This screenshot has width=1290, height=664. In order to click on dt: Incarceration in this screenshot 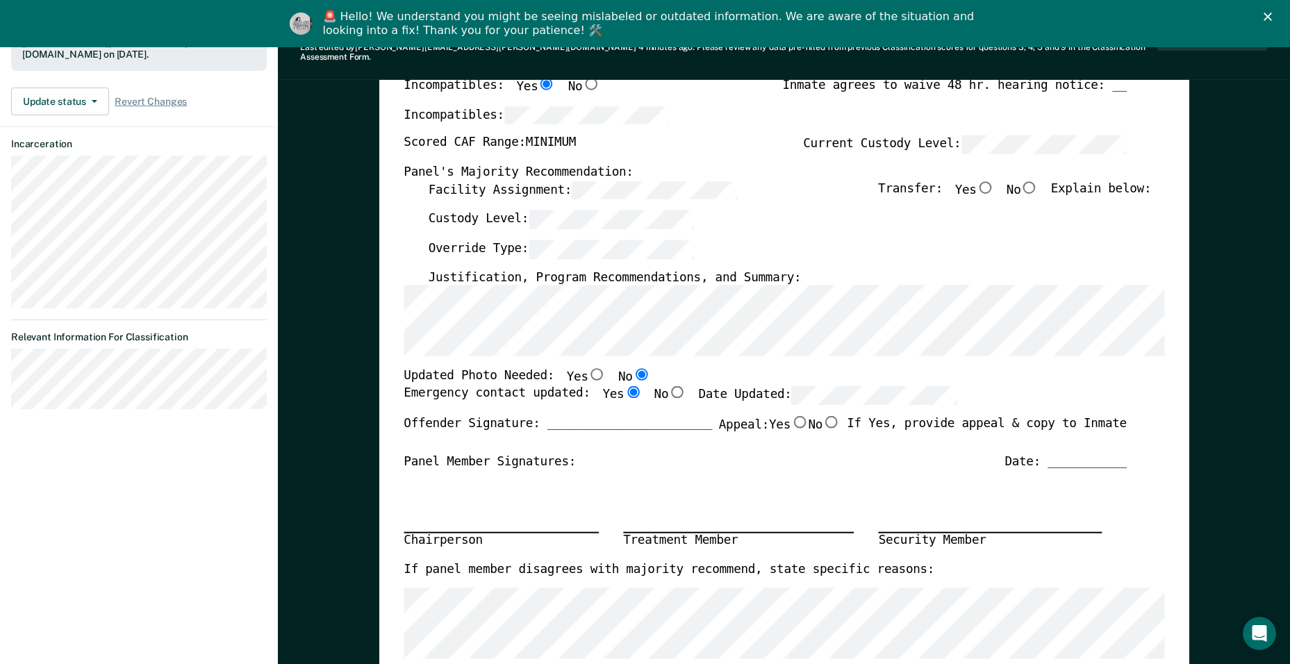, I will do `click(139, 144)`.